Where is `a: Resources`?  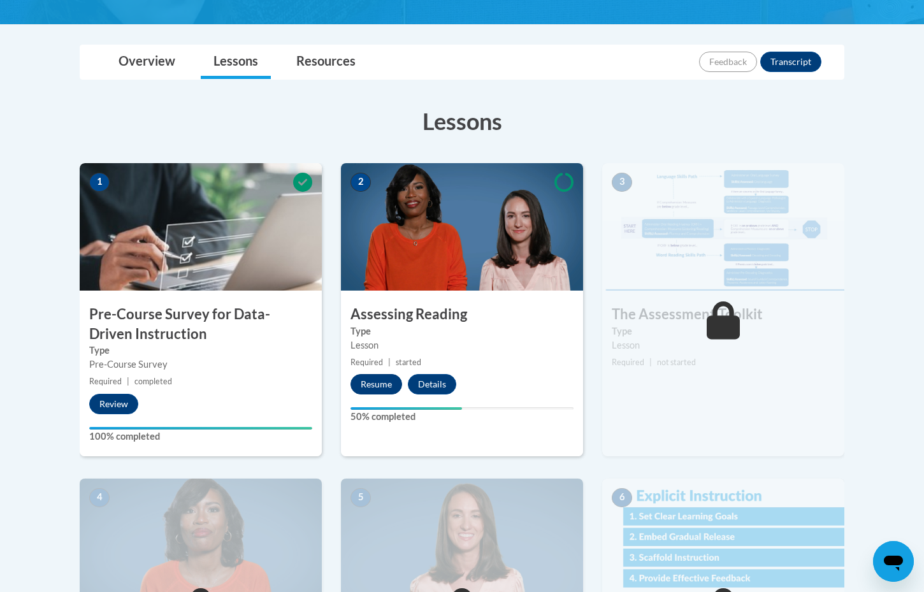 a: Resources is located at coordinates (326, 62).